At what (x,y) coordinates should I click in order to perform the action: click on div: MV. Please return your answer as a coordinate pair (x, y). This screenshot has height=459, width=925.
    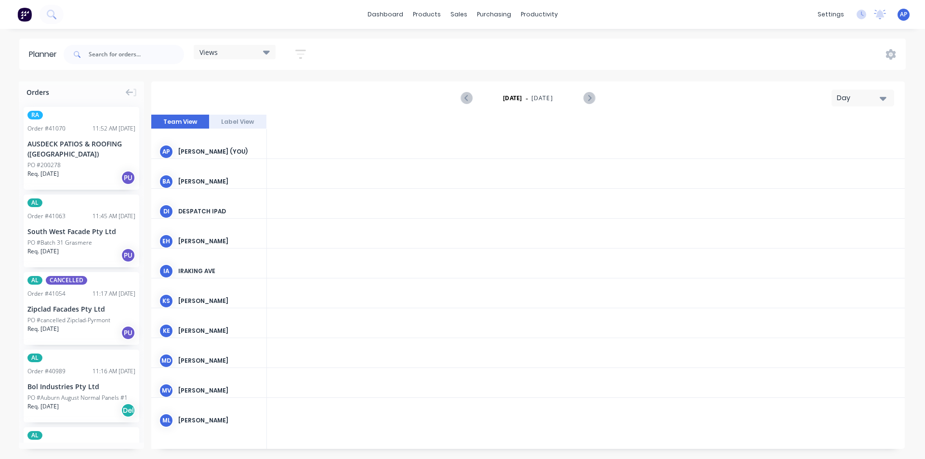
    Looking at the image, I should click on (166, 391).